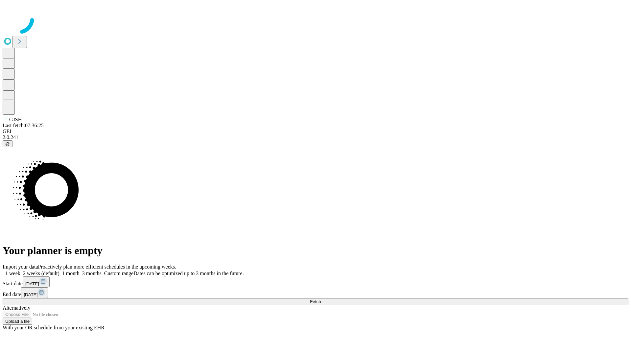  I want to click on span: With your OR schedule from your existing EHR, so click(54, 327).